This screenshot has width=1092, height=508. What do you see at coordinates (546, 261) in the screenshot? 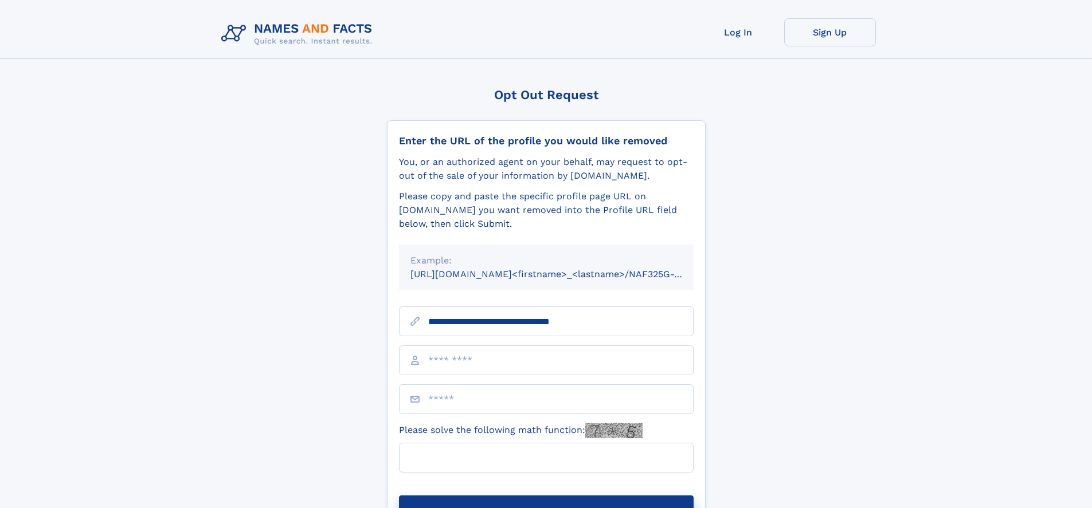
I see `div: Example:` at bounding box center [546, 261].